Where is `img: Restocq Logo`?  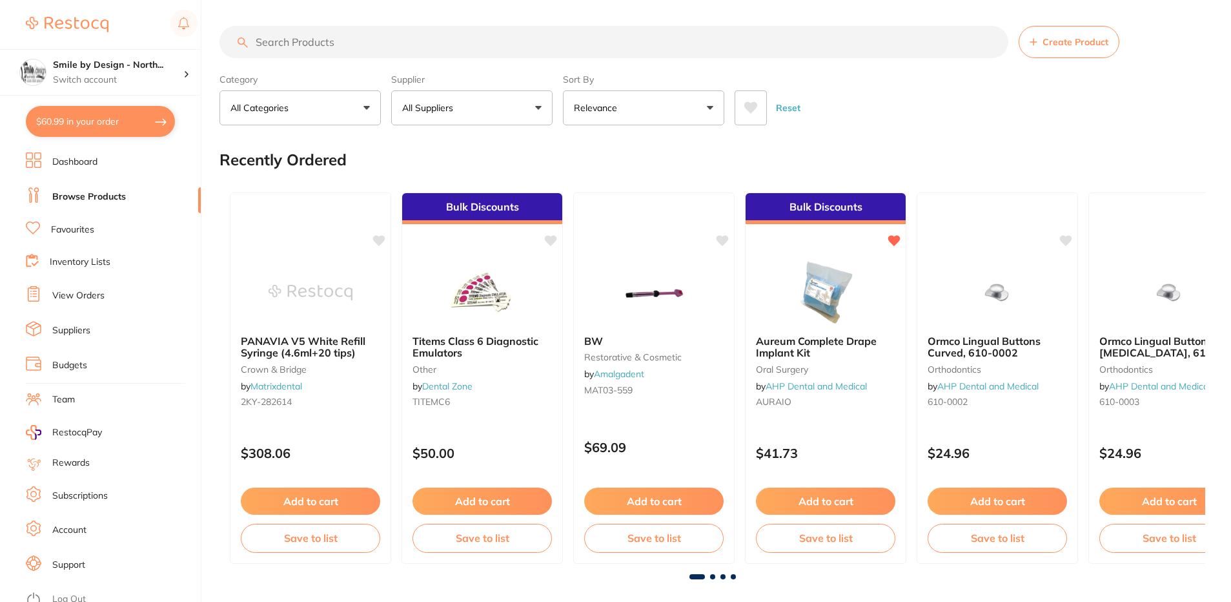
img: Restocq Logo is located at coordinates (67, 25).